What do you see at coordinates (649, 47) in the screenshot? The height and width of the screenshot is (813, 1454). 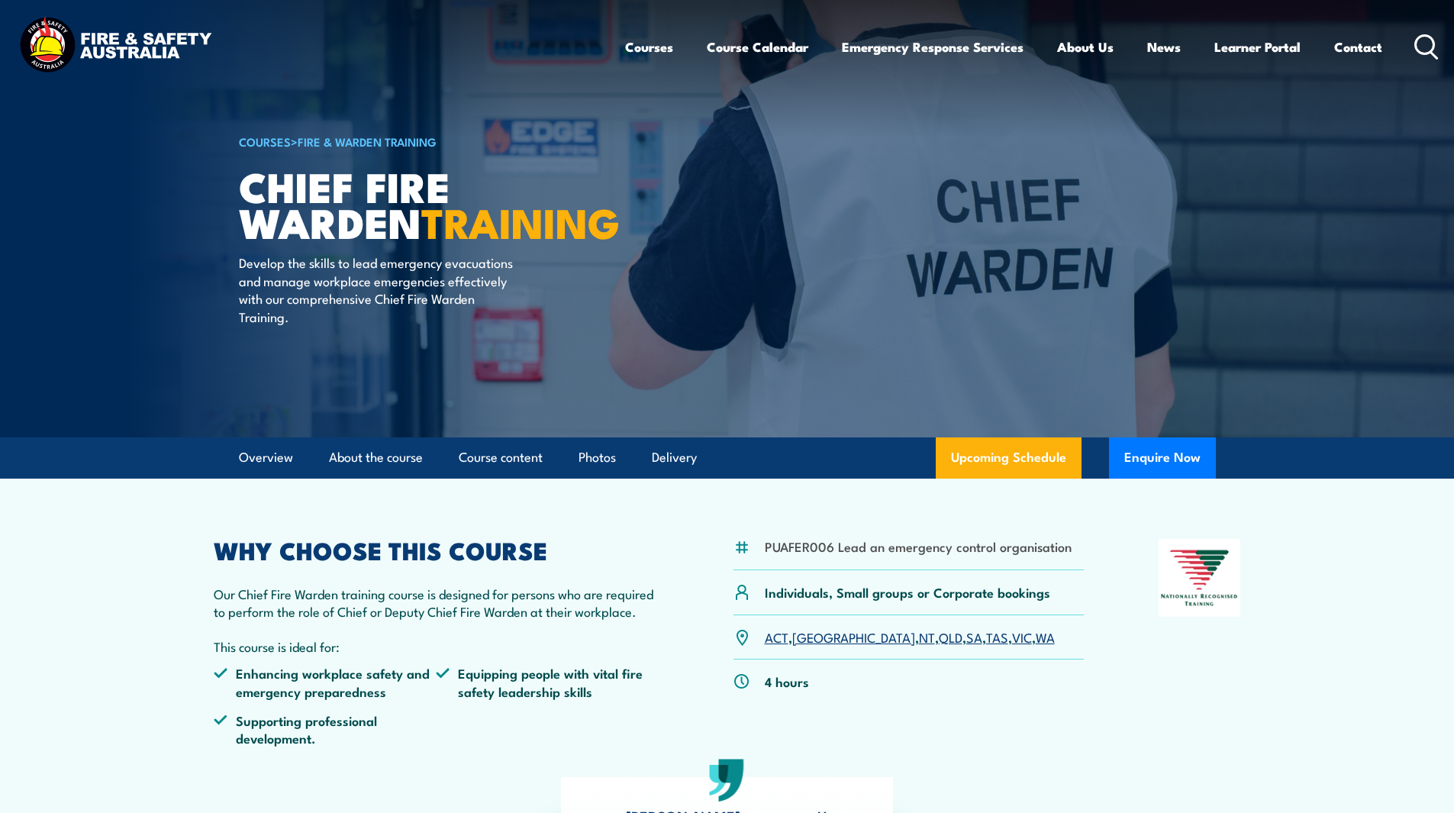 I see `a: Courses` at bounding box center [649, 47].